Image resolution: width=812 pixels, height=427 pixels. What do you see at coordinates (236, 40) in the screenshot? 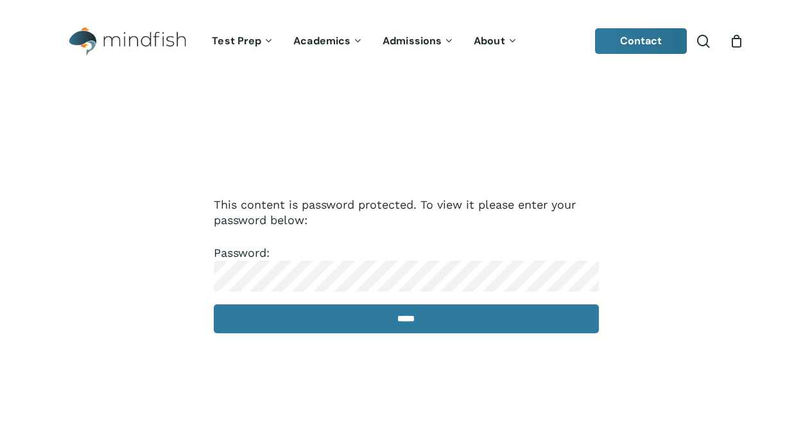
I see `span: Test Prep` at bounding box center [236, 40].